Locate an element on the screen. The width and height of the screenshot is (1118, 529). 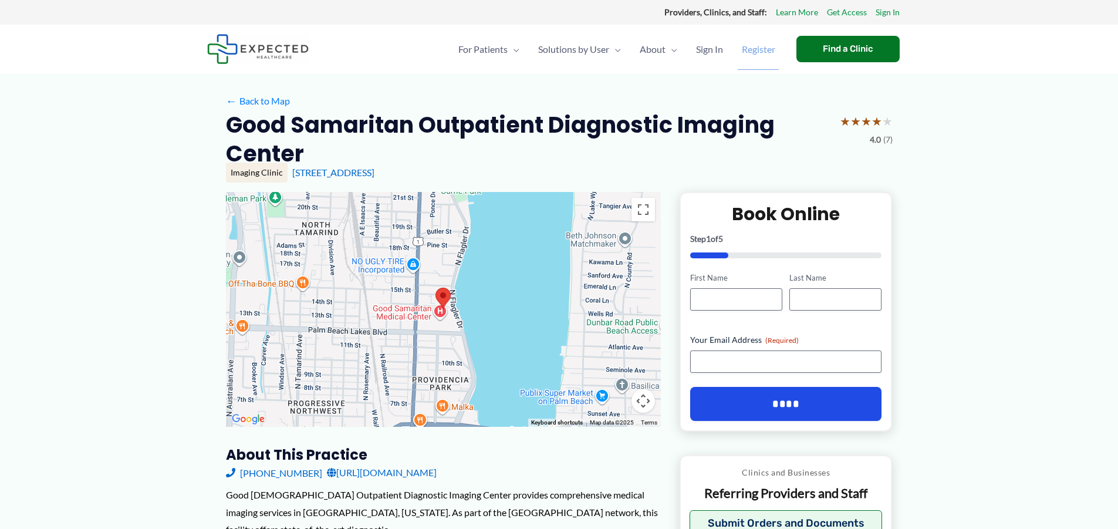
button: Map camera controls is located at coordinates (643, 401).